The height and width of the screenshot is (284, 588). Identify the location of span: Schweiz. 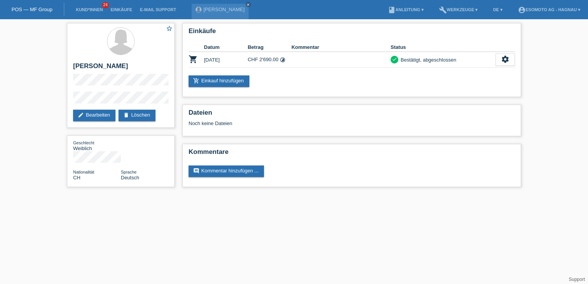
(77, 178).